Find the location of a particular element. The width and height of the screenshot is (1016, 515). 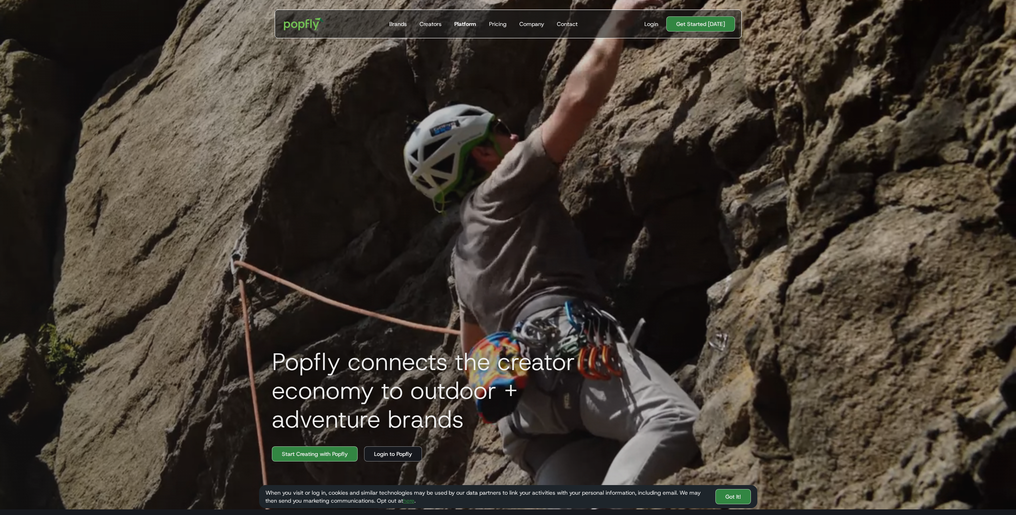

div: Creators is located at coordinates (430, 24).